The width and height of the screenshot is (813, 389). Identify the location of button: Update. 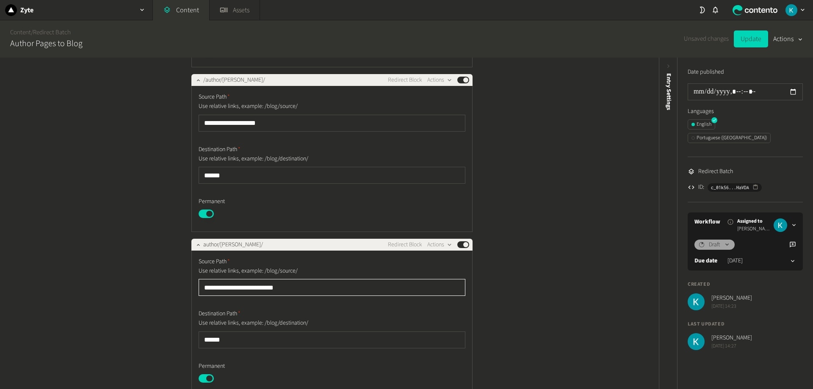
(751, 39).